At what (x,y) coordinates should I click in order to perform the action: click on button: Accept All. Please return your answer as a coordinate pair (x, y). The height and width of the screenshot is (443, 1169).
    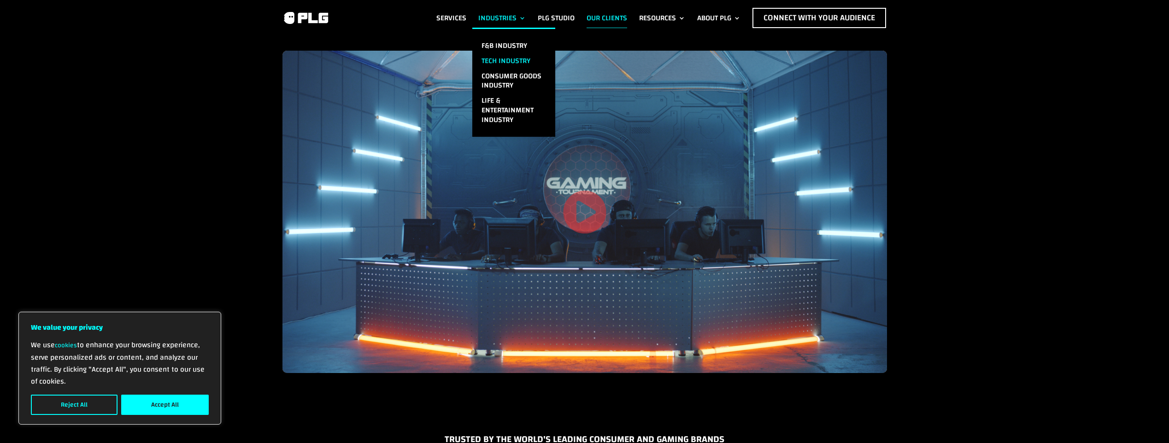
    Looking at the image, I should click on (165, 405).